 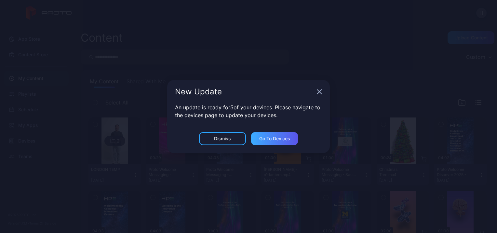 What do you see at coordinates (223, 139) in the screenshot?
I see `div: Dismiss` at bounding box center [223, 139].